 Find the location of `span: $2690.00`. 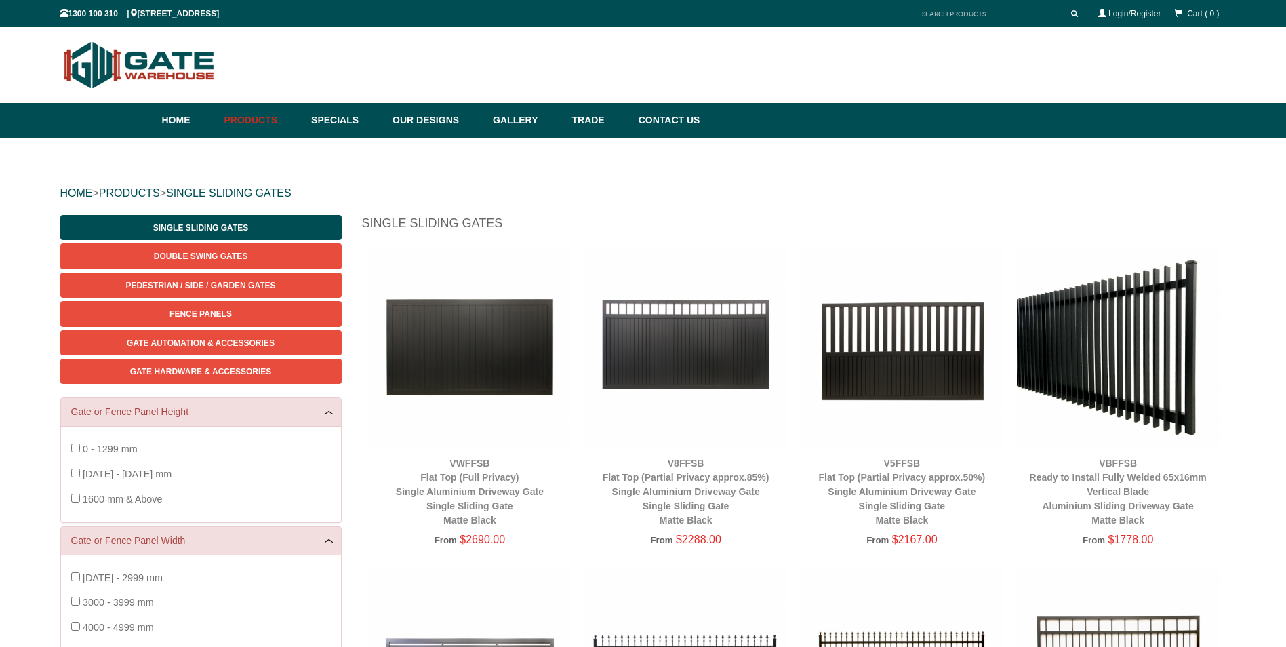

span: $2690.00 is located at coordinates (482, 539).